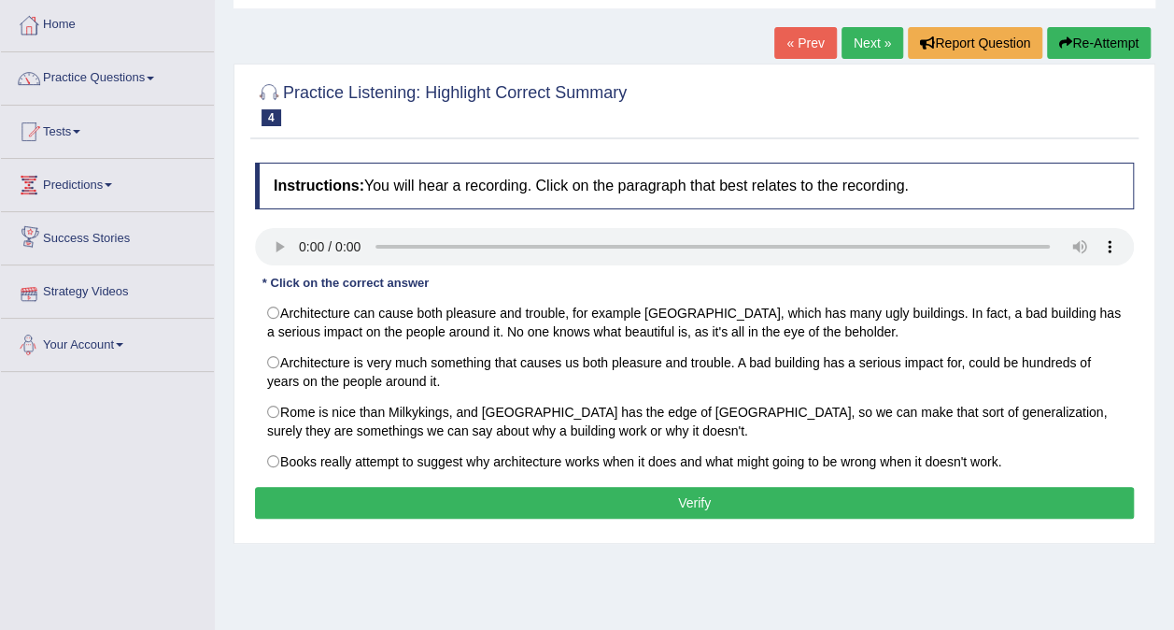 This screenshot has width=1174, height=630. What do you see at coordinates (271, 118) in the screenshot?
I see `span: 4` at bounding box center [271, 118].